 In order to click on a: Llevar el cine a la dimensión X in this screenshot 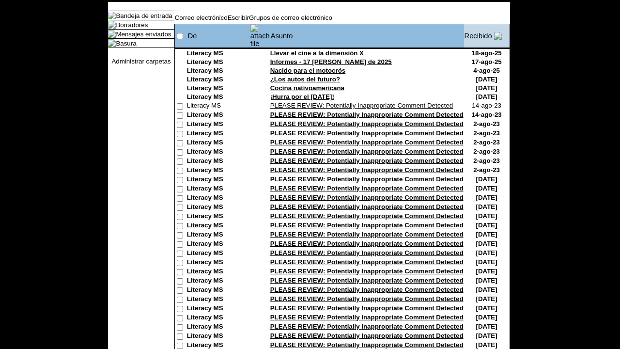, I will do `click(317, 53)`.